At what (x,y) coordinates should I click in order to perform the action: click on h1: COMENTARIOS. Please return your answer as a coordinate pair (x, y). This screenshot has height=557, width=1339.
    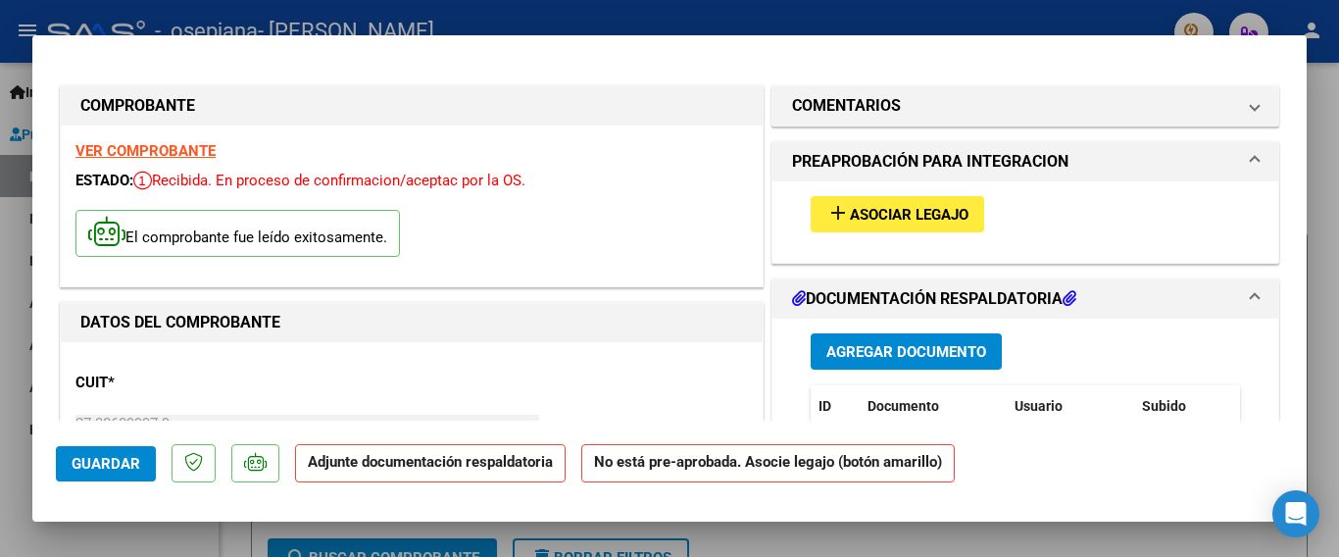
    Looking at the image, I should click on (846, 106).